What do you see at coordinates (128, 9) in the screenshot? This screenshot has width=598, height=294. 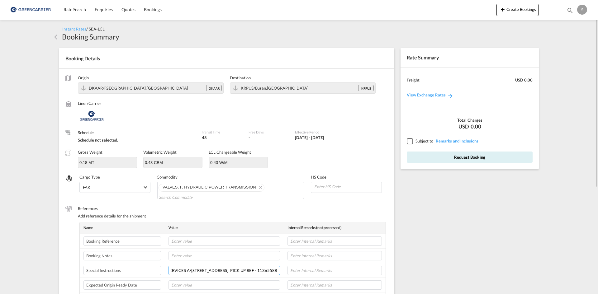 I see `span: Quotes` at bounding box center [128, 9].